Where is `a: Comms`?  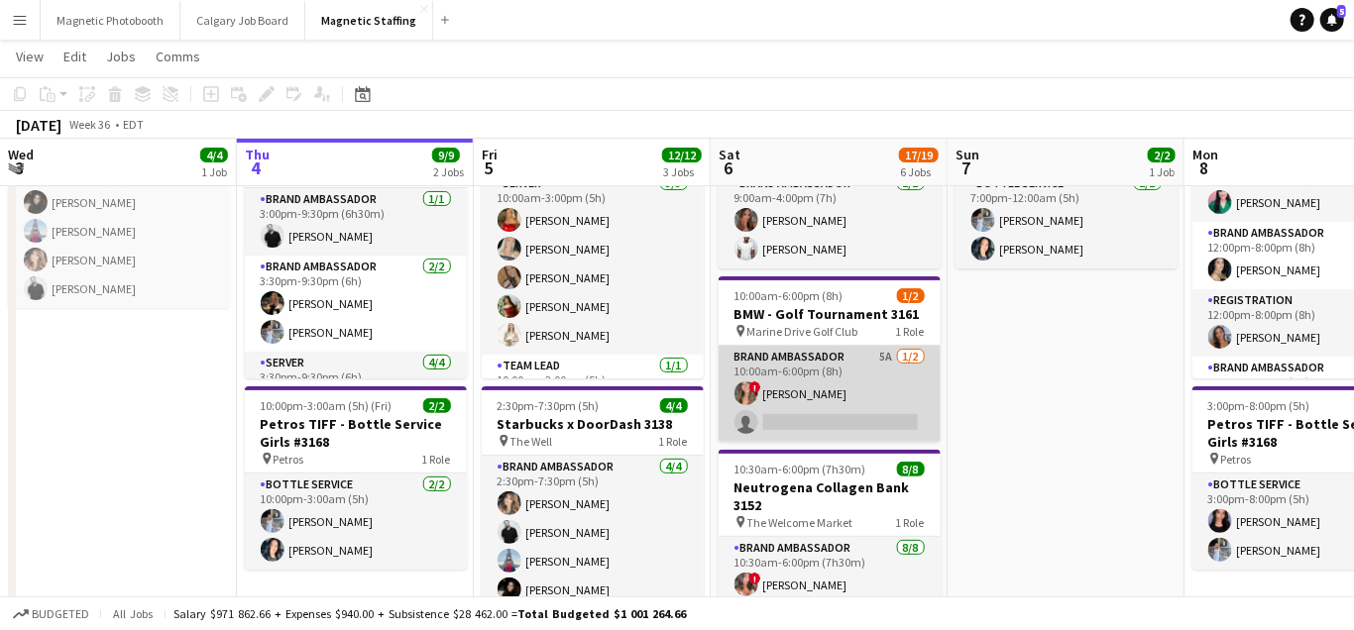
a: Comms is located at coordinates (177, 56).